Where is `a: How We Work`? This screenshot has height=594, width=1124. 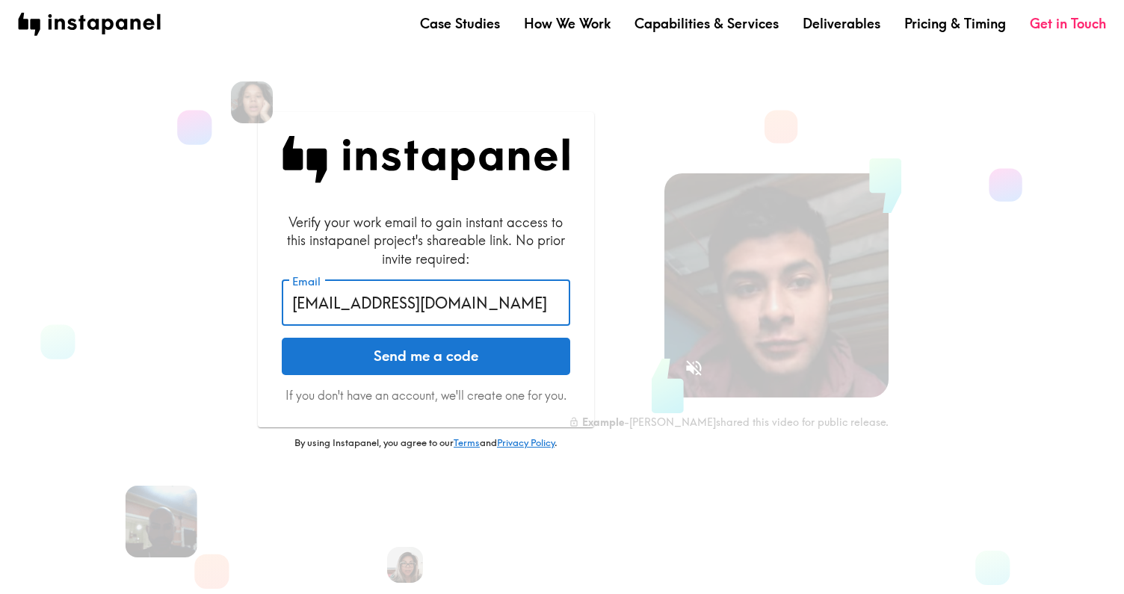 a: How We Work is located at coordinates (567, 23).